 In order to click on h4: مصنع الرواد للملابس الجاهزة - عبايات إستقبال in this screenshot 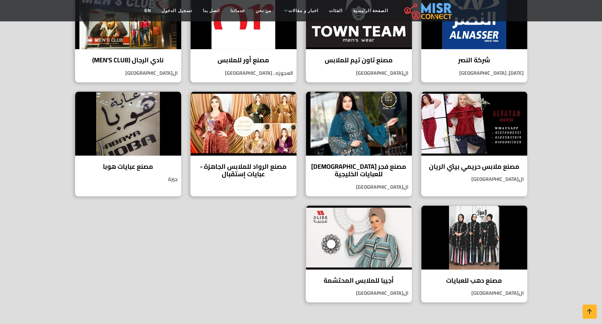, I will do `click(243, 170)`.